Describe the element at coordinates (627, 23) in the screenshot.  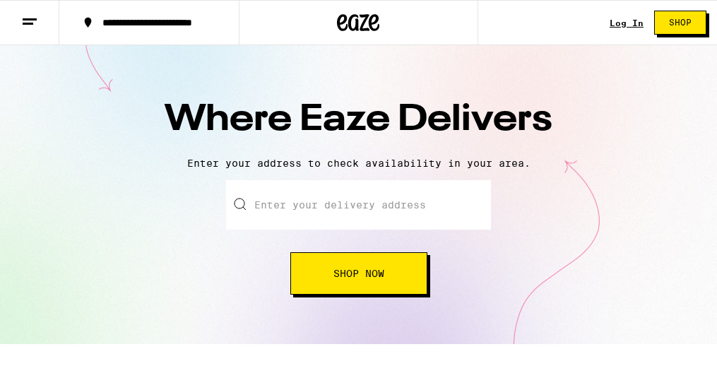
I see `a: Log In` at that location.